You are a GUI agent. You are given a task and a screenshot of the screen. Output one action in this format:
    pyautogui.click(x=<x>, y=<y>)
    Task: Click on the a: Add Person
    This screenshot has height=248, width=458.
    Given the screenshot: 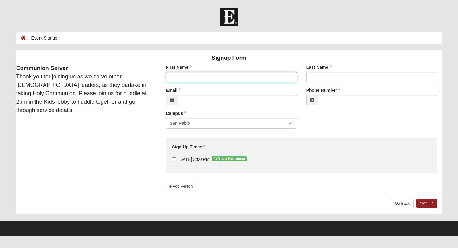 What is the action you would take?
    pyautogui.click(x=181, y=187)
    